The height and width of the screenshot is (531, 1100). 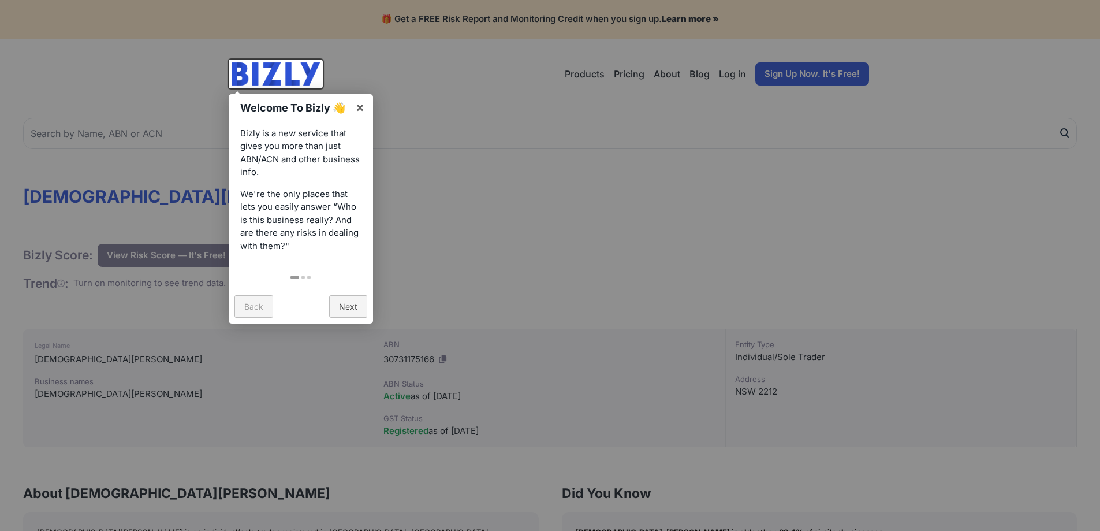 I want to click on p: Bizly is a new service that gives you more than just ABN/ACN and other business info., so click(x=301, y=153).